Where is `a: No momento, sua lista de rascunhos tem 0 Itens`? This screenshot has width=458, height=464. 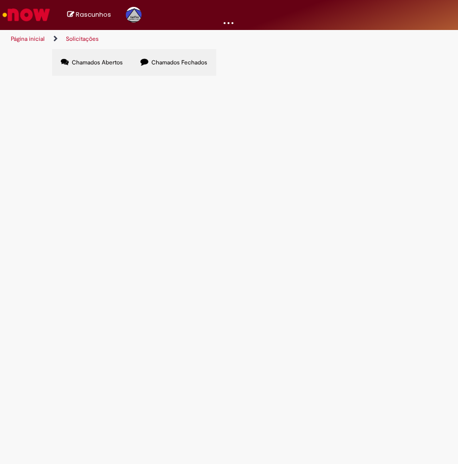
a: No momento, sua lista de rascunhos tem 0 Itens is located at coordinates (89, 14).